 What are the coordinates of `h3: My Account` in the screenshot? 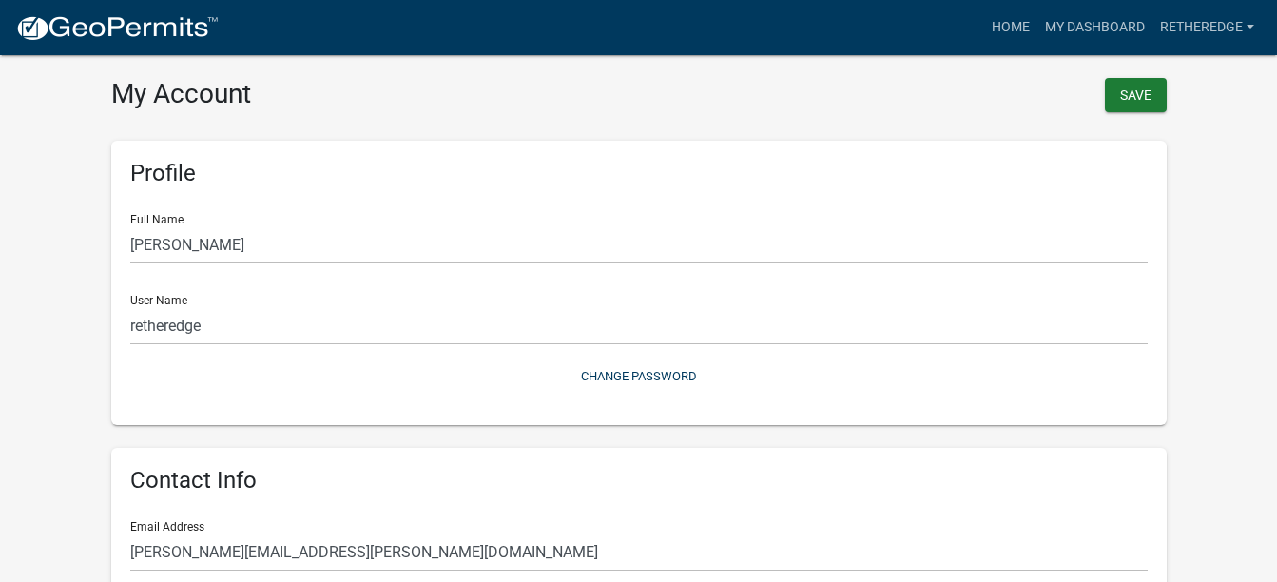 It's located at (368, 94).